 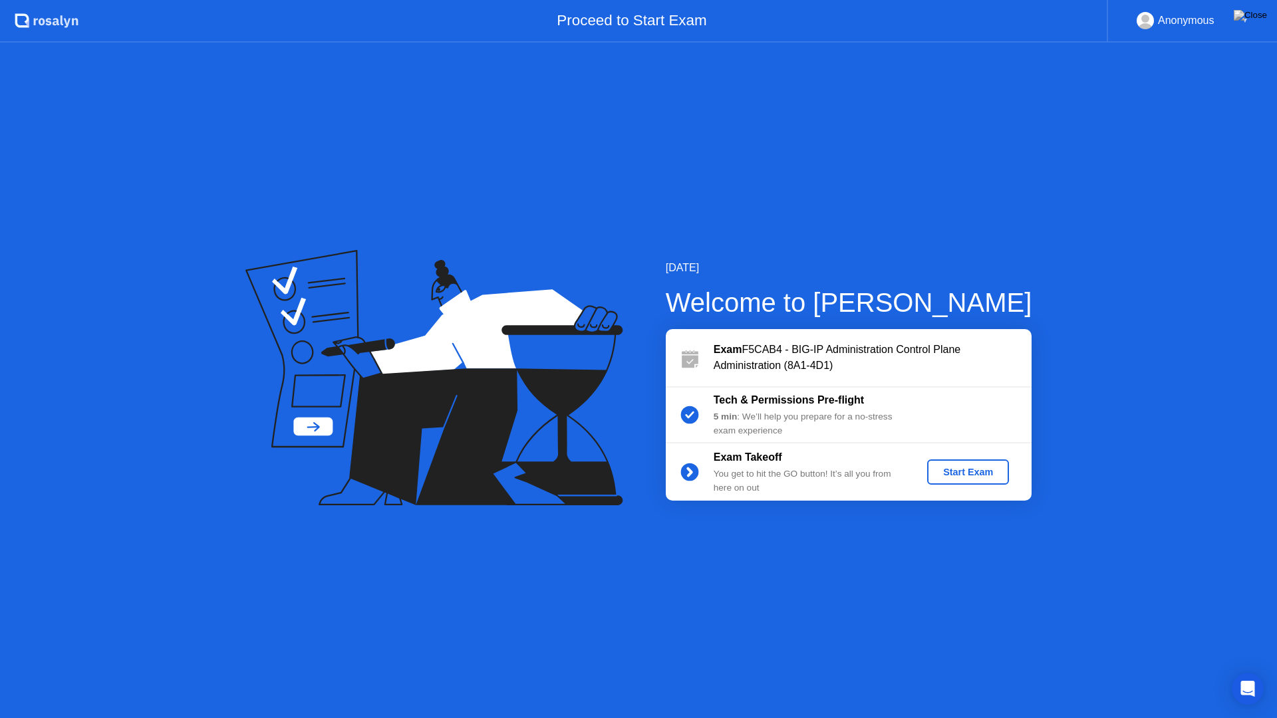 What do you see at coordinates (1247, 689) in the screenshot?
I see `div: Open Intercom Messenger` at bounding box center [1247, 689].